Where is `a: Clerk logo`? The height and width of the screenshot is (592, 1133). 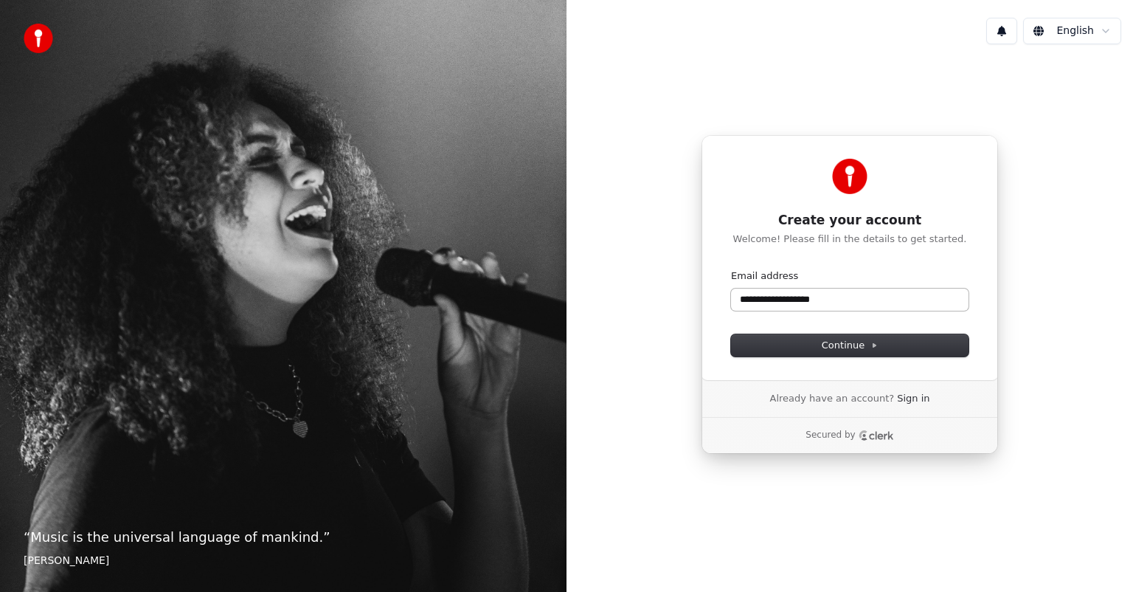 a: Clerk logo is located at coordinates (877, 435).